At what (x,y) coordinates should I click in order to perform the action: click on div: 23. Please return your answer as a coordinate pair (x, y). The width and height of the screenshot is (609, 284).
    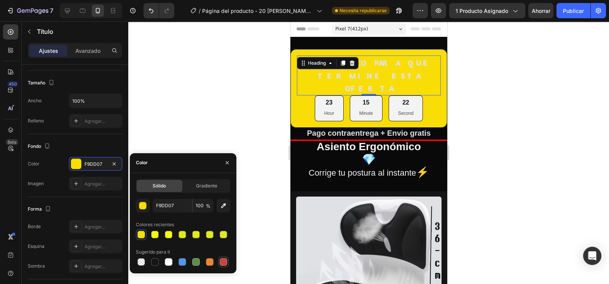
    Looking at the image, I should click on (39, 81).